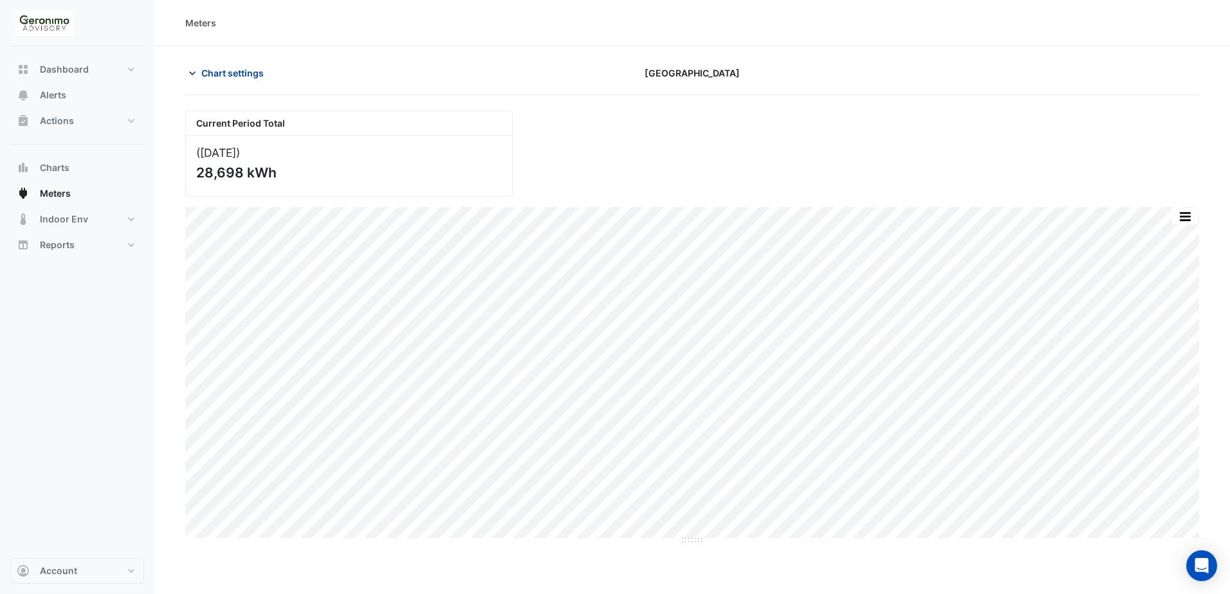  Describe the element at coordinates (64, 219) in the screenshot. I see `span: Indoor Env` at that location.